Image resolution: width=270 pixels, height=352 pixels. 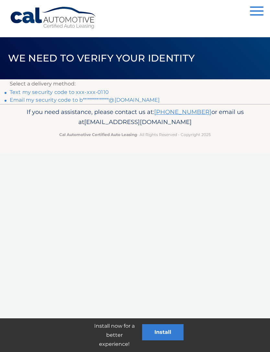 What do you see at coordinates (163, 332) in the screenshot?
I see `button: Install` at bounding box center [163, 332].